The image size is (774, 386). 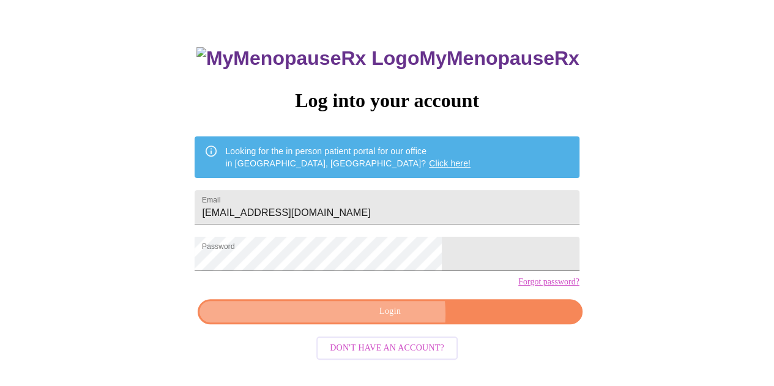 What do you see at coordinates (387, 100) in the screenshot?
I see `h3: Log into your account` at bounding box center [387, 100].